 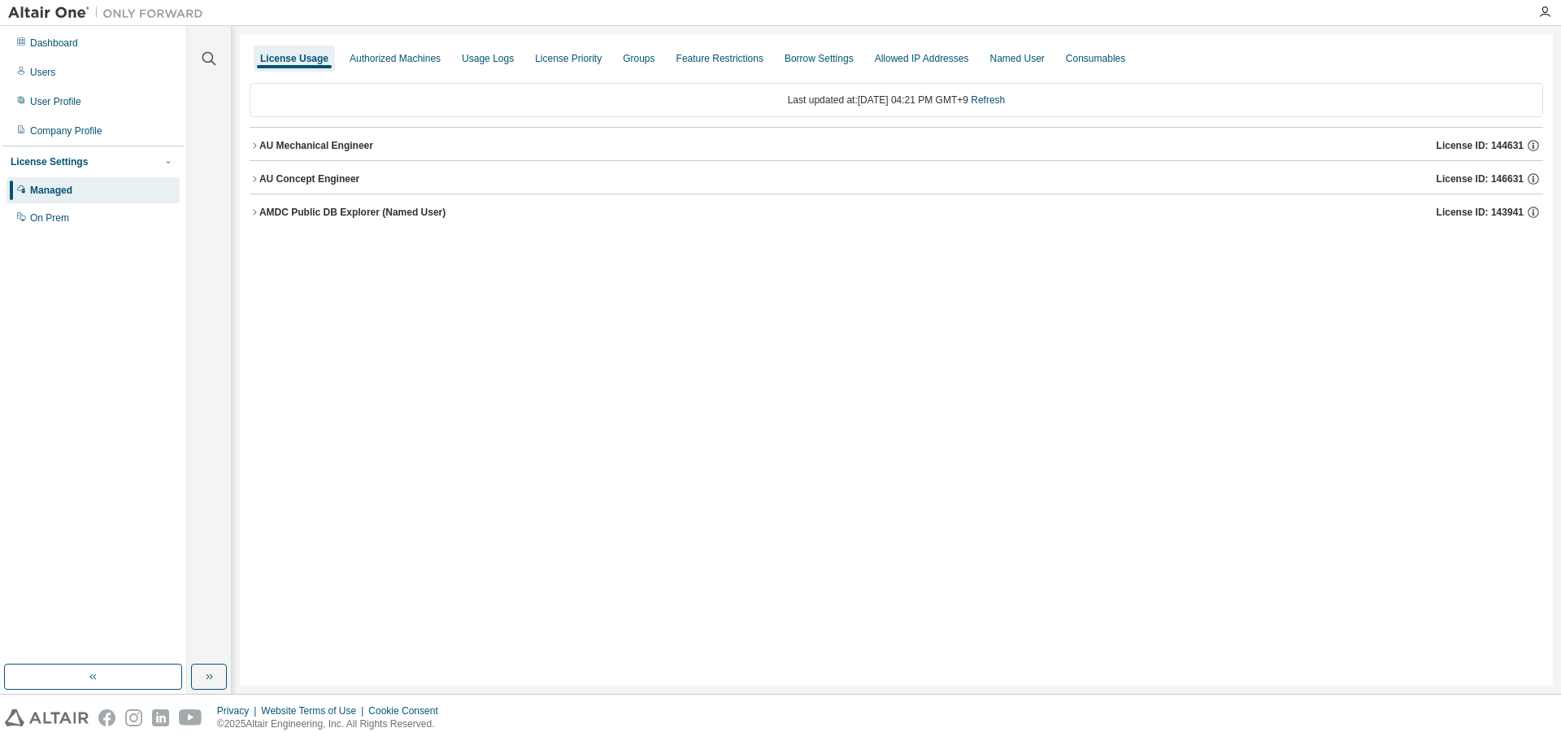 What do you see at coordinates (395, 59) in the screenshot?
I see `div: Authorized Machines` at bounding box center [395, 59].